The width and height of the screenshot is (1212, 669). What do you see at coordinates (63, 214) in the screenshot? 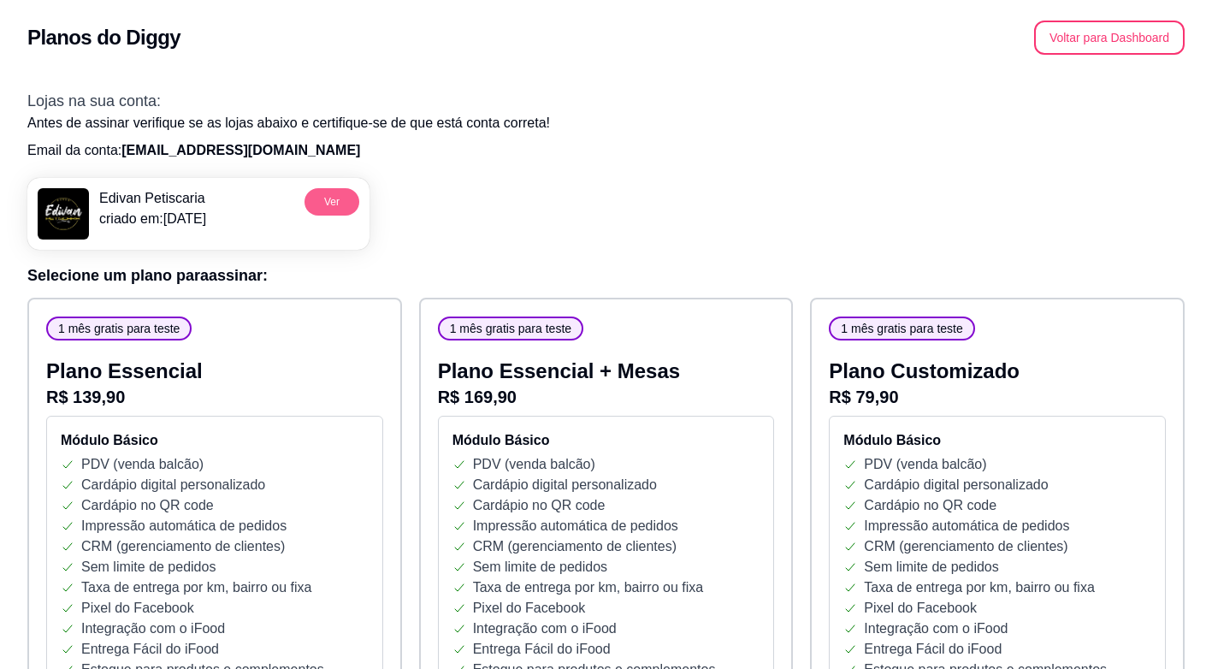
I see `img: menu logo` at bounding box center [63, 214].